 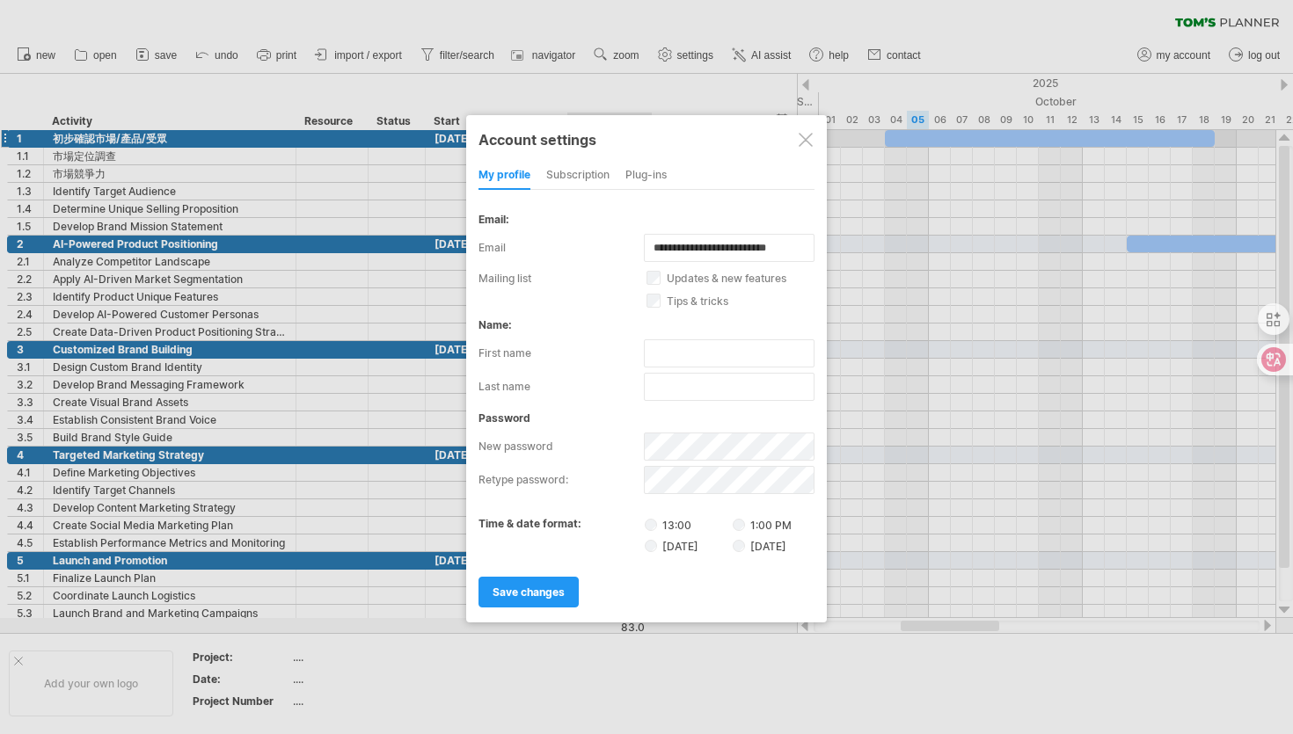 I want to click on div: email:, so click(x=646, y=219).